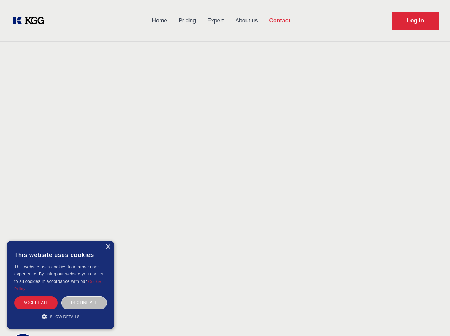  I want to click on a: Cookie Policy, so click(58, 285).